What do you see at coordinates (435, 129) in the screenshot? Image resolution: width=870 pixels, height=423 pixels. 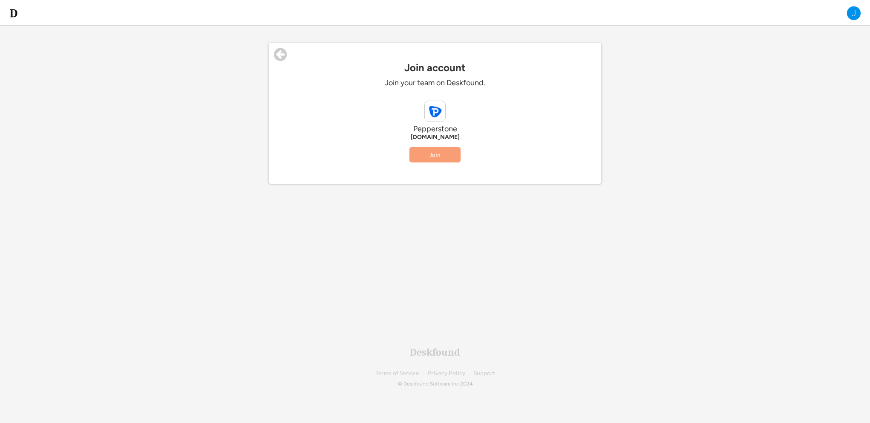 I see `div: Pepperstone` at bounding box center [435, 129].